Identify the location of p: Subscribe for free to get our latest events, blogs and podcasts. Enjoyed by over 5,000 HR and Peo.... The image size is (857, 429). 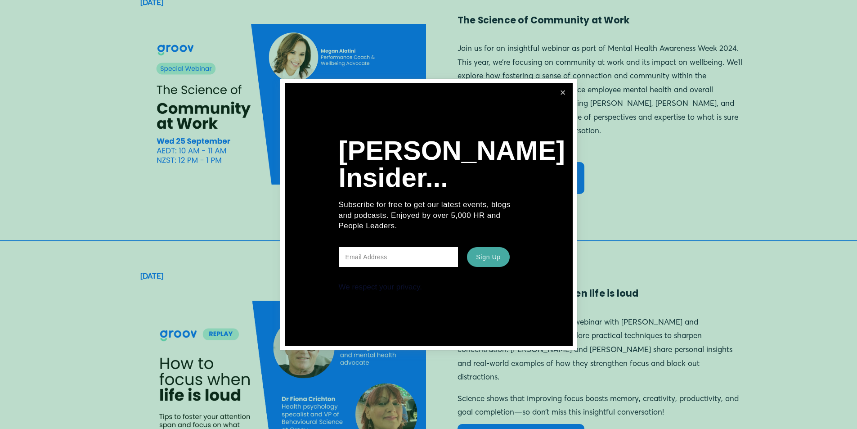
(429, 215).